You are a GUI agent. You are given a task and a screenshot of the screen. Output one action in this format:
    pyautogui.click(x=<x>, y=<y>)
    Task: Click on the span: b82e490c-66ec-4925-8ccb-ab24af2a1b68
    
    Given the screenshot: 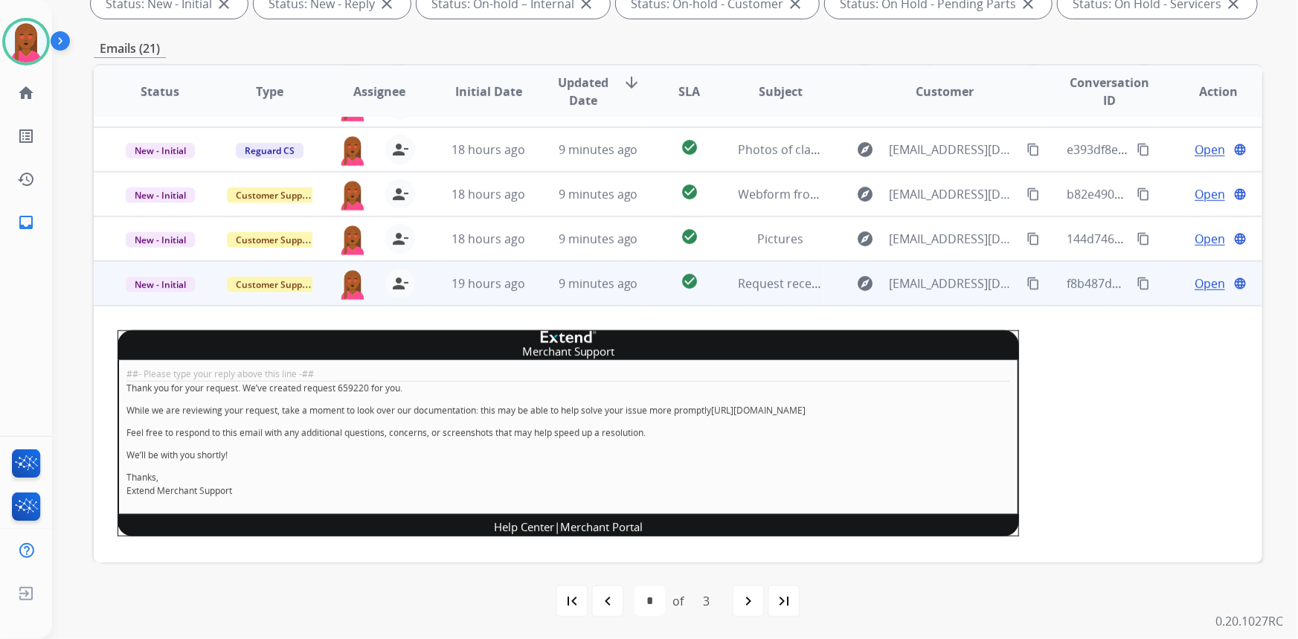 What is the action you would take?
    pyautogui.click(x=1180, y=194)
    